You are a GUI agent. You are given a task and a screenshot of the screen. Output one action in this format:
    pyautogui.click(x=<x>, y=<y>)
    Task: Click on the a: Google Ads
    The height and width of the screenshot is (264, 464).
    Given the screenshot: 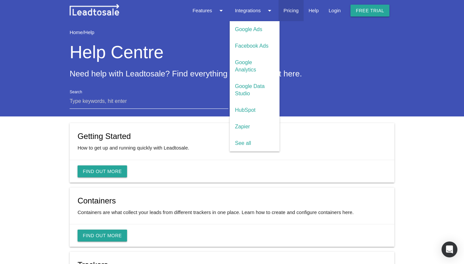 What is the action you would take?
    pyautogui.click(x=255, y=29)
    